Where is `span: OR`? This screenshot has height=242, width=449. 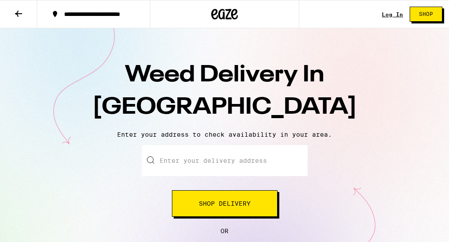
span: OR is located at coordinates (224, 230).